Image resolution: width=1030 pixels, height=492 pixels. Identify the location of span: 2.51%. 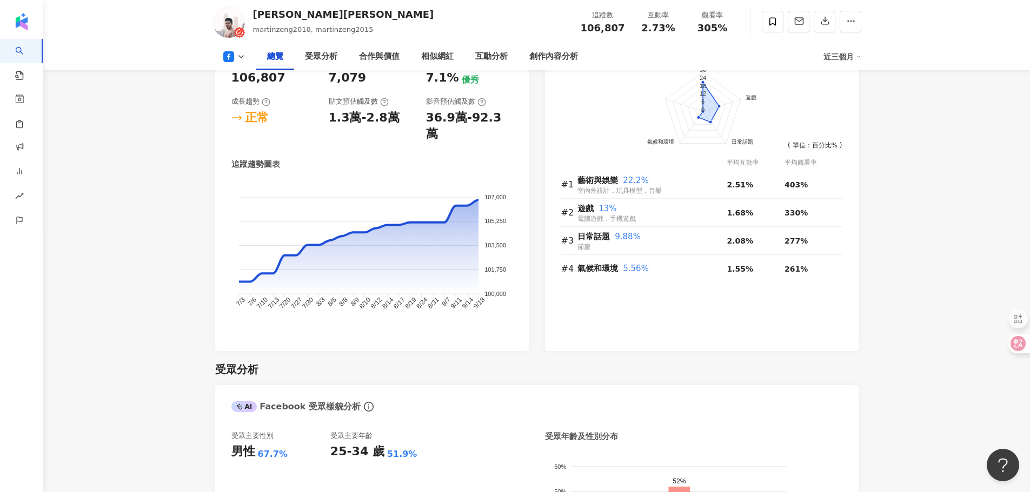
(740, 185).